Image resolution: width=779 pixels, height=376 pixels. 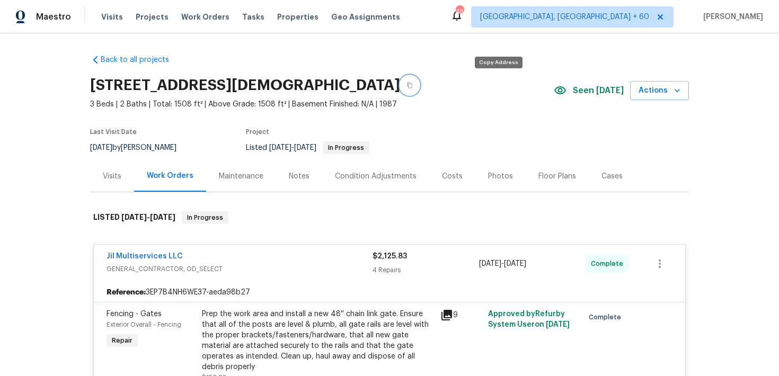 I want to click on span: Tasks, so click(x=253, y=17).